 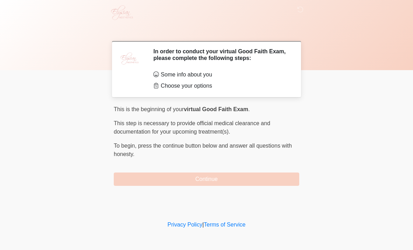 What do you see at coordinates (221, 75) in the screenshot?
I see `li: Some info about you` at bounding box center [221, 75].